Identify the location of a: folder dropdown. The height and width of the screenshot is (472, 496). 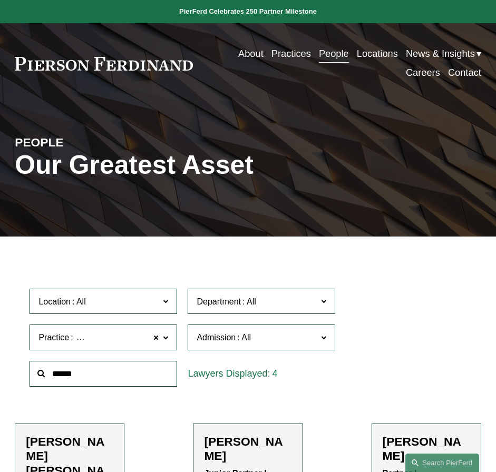
(443, 54).